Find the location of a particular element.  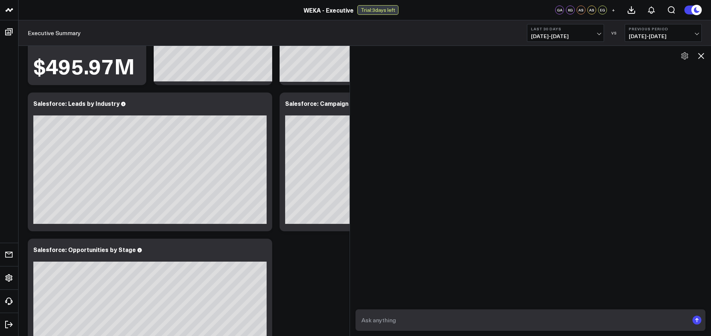

div: $495.97M is located at coordinates (84, 66).